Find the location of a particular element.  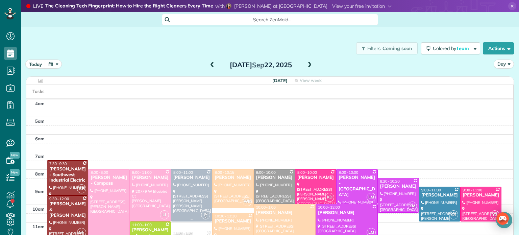

span: 7am is located at coordinates (40, 156).